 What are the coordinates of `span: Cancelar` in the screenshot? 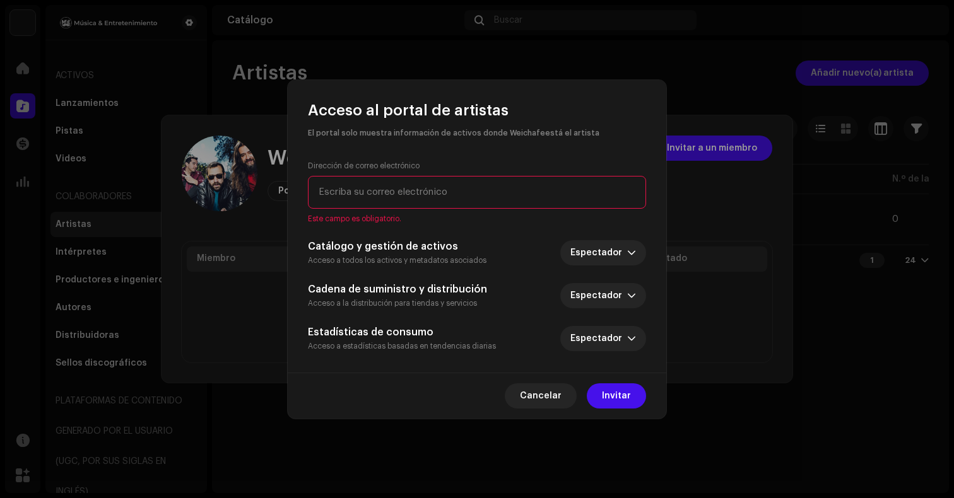 It's located at (541, 396).